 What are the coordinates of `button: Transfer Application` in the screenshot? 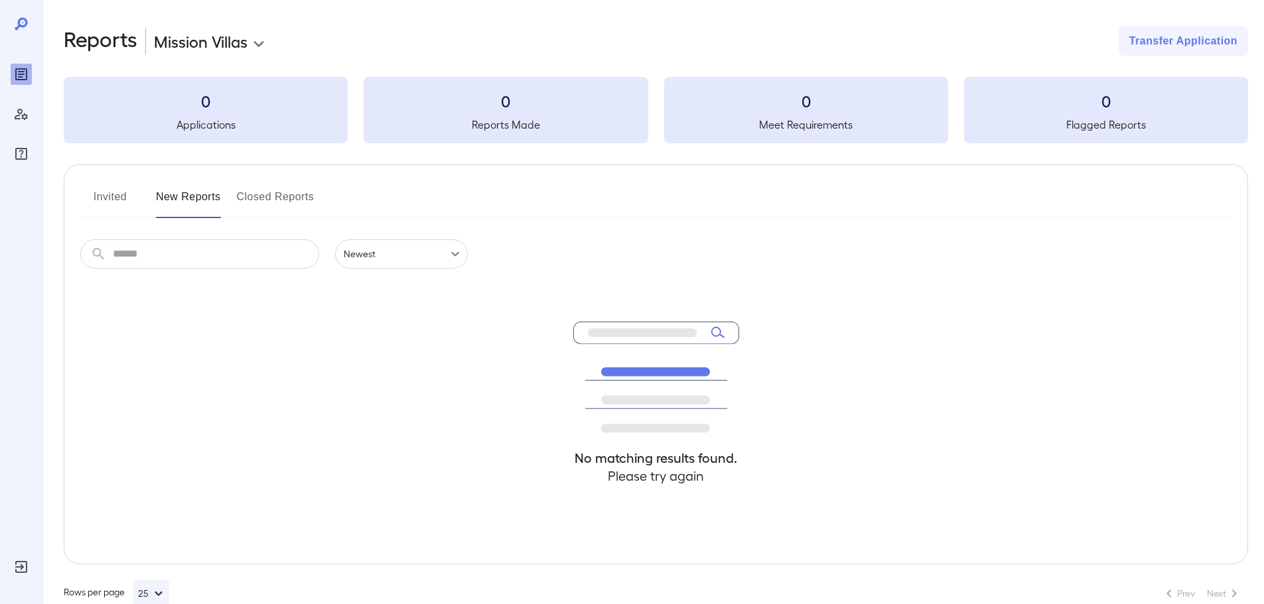 It's located at (1183, 41).